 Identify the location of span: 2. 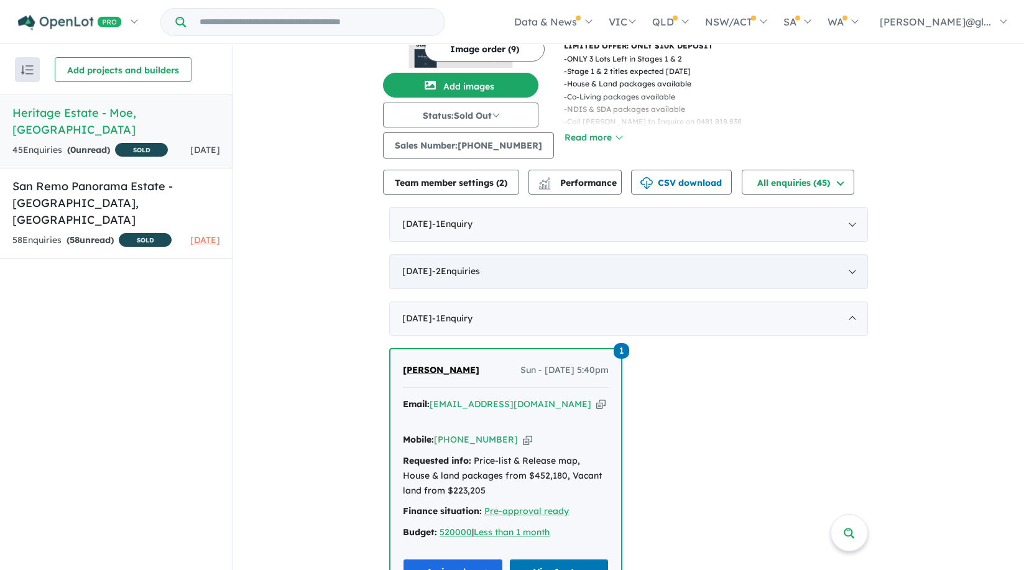
(502, 183).